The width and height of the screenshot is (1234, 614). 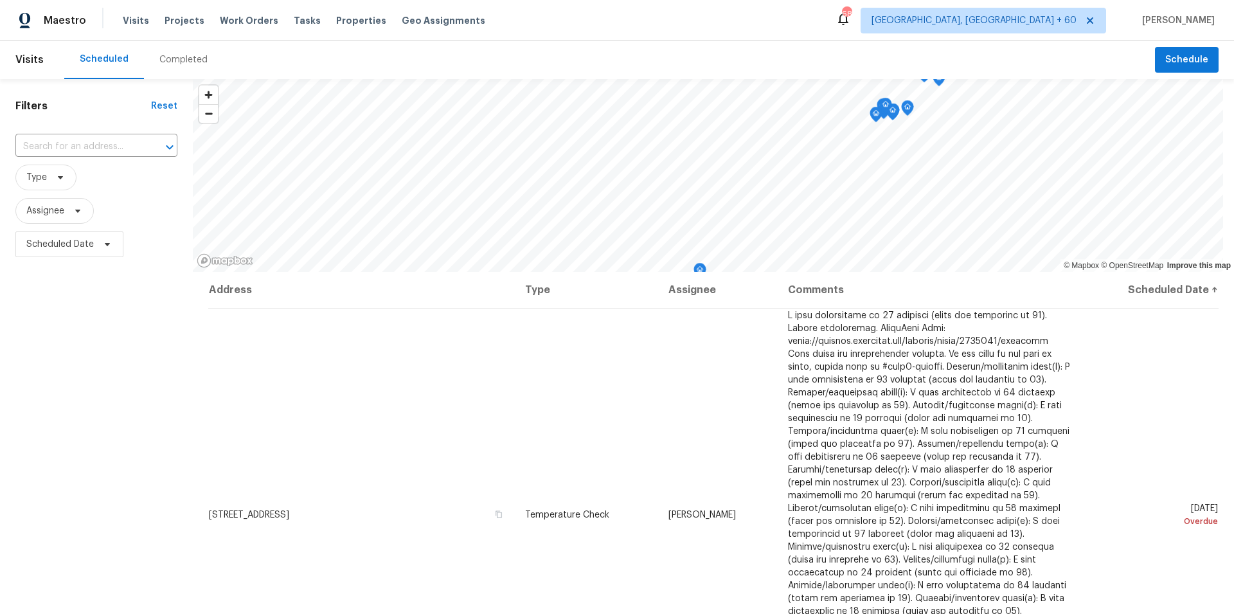 What do you see at coordinates (164, 106) in the screenshot?
I see `div: Reset` at bounding box center [164, 106].